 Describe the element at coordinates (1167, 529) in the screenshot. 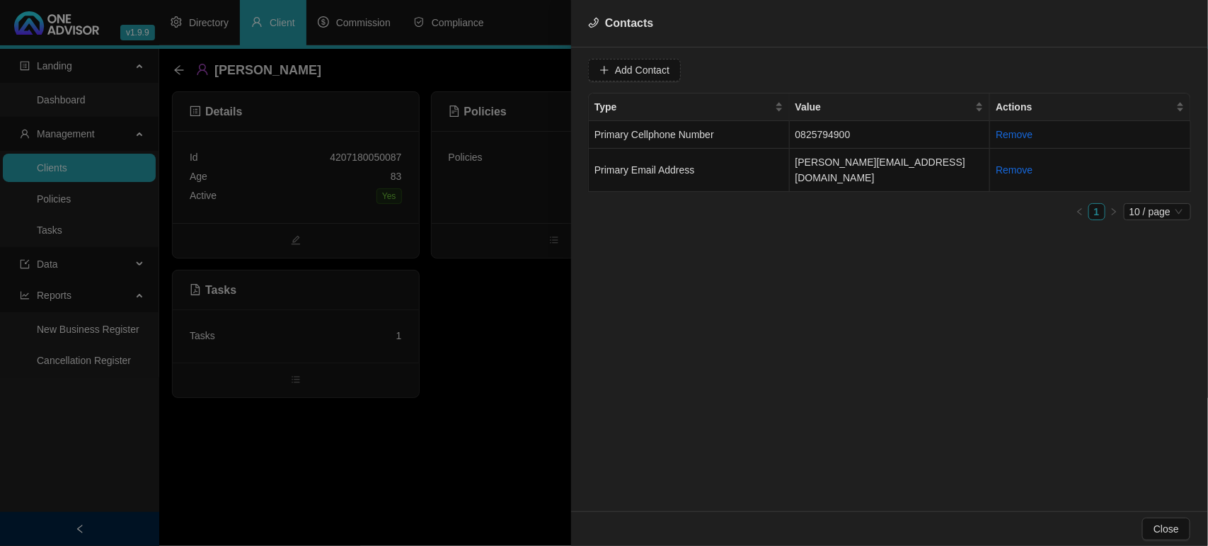

I see `button: Close` at that location.